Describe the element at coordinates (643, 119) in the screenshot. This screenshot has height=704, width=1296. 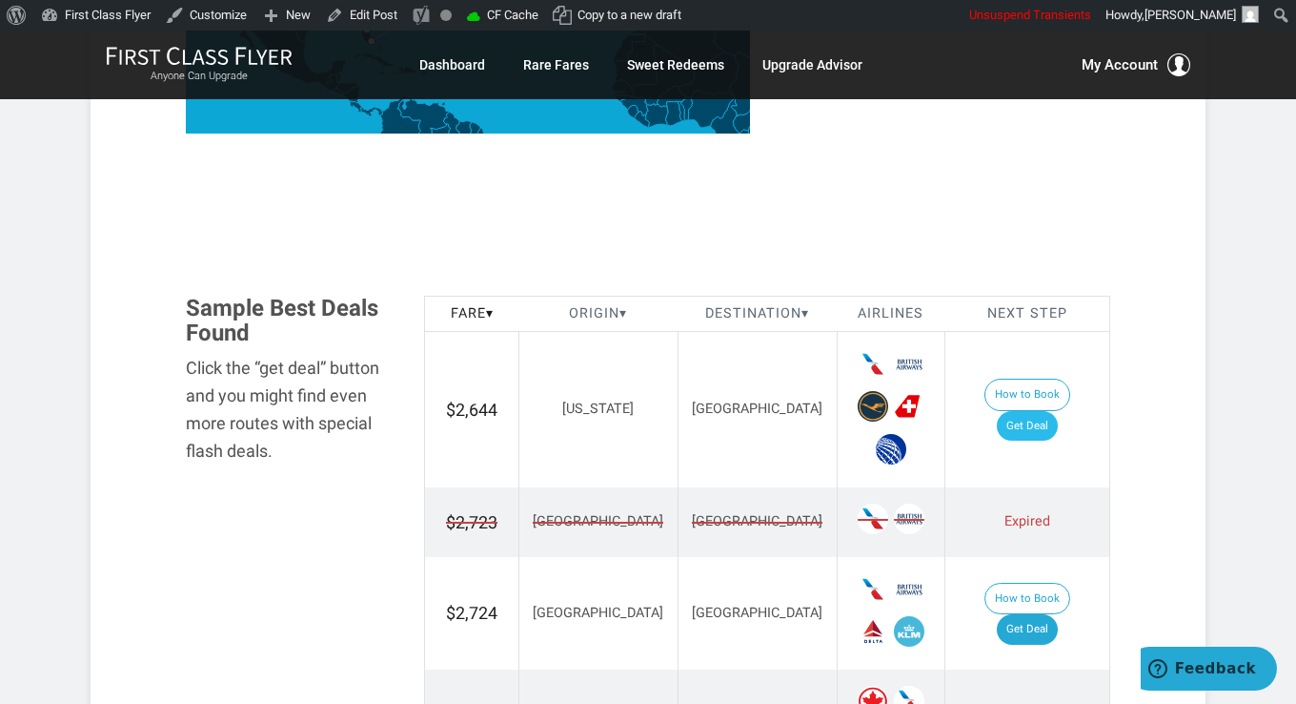
I see `path: Liberia` at that location.